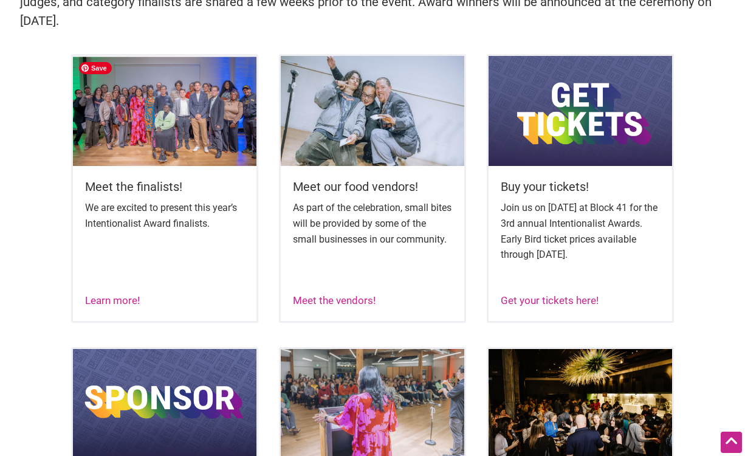 Image resolution: width=745 pixels, height=456 pixels. What do you see at coordinates (731, 442) in the screenshot?
I see `div: Scroll Back to Top` at bounding box center [731, 442].